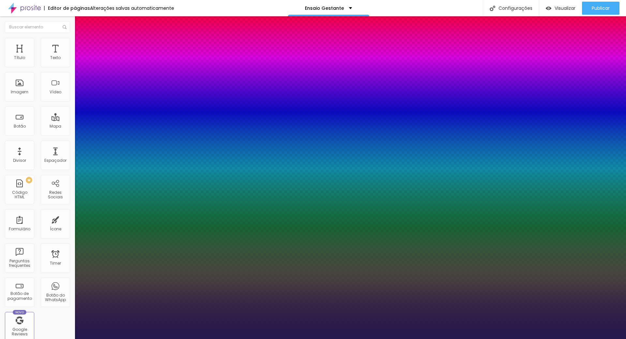  I want to click on span: Publicar, so click(600, 8).